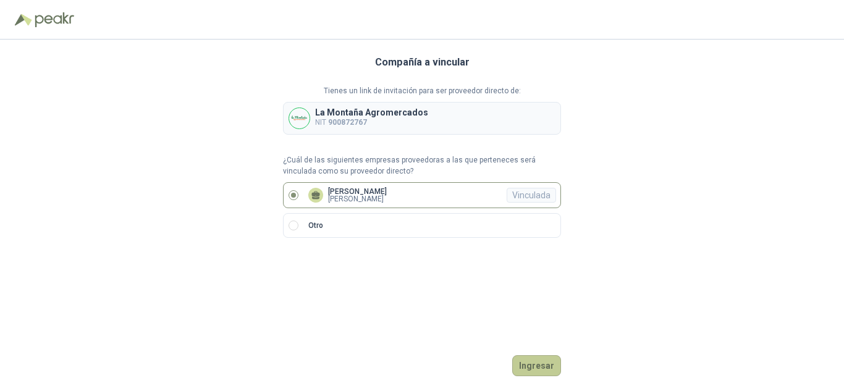 The image size is (844, 391). What do you see at coordinates (422, 91) in the screenshot?
I see `p: Tienes un link de invitación para ser proveedor directo de:` at bounding box center [422, 91].